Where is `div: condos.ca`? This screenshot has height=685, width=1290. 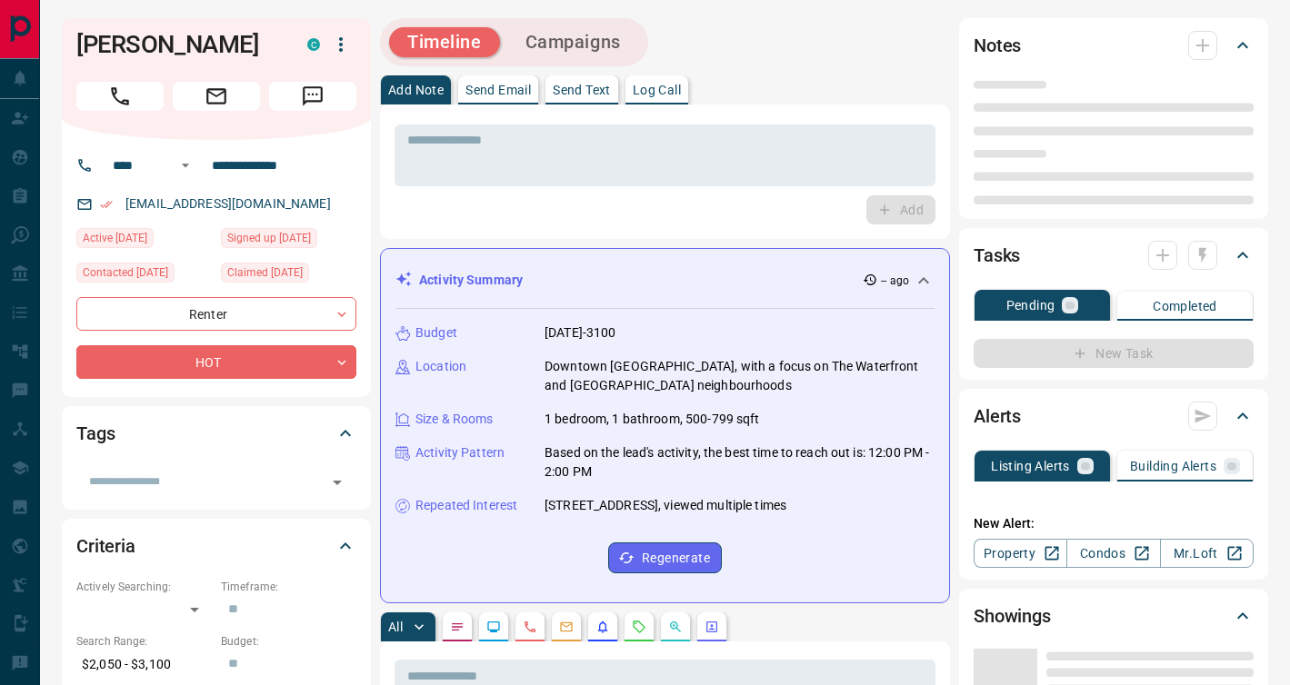
div: condos.ca is located at coordinates (314, 45).